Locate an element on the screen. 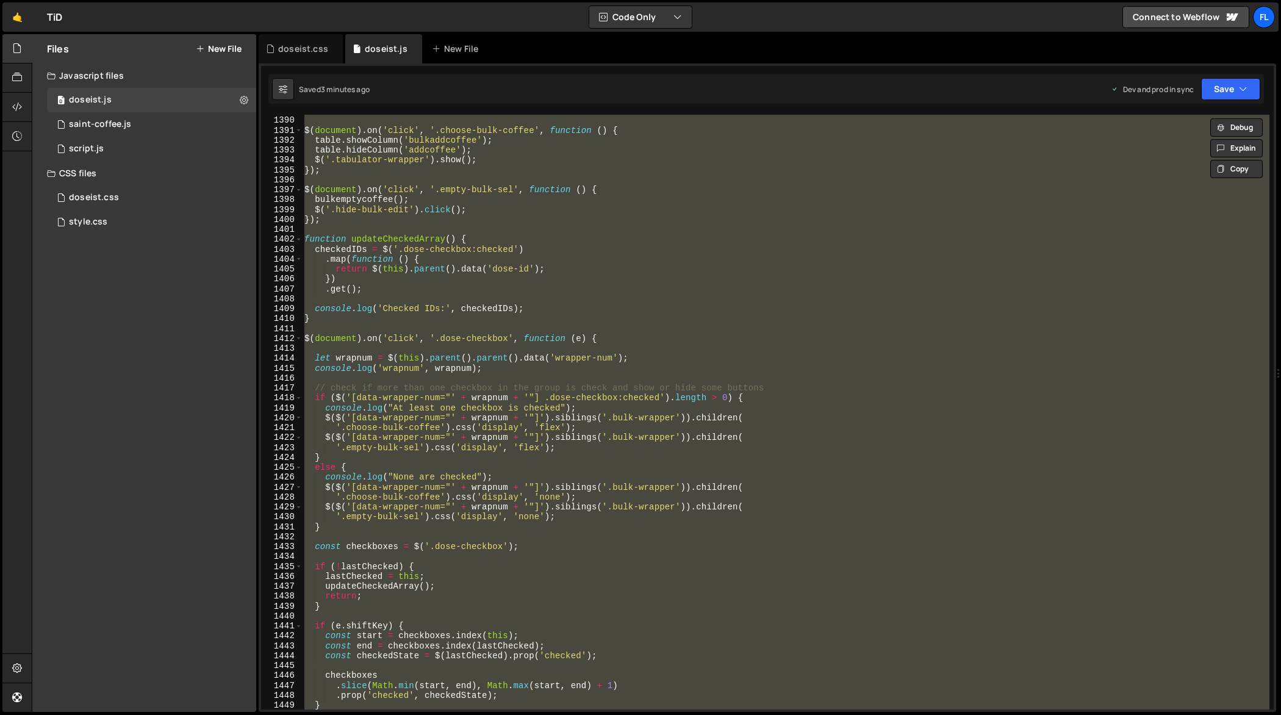 This screenshot has height=715, width=1281. div: Javascript files is located at coordinates (144, 76).